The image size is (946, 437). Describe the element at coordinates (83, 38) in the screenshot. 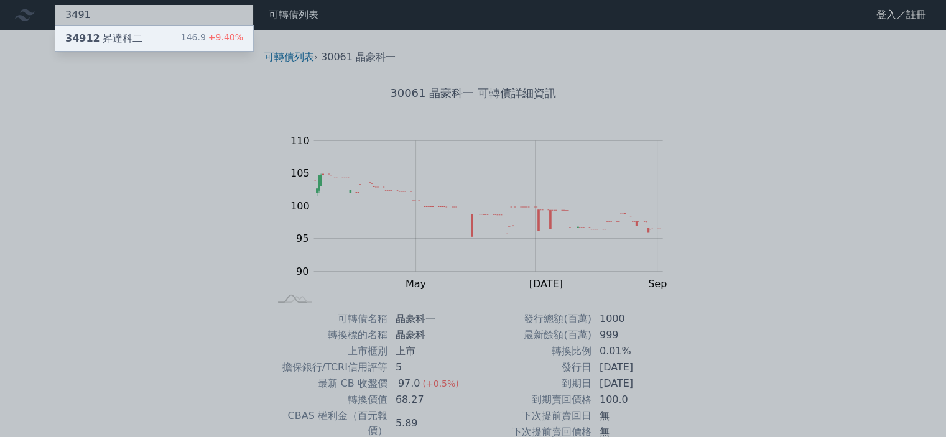

I see `span: 34912` at that location.